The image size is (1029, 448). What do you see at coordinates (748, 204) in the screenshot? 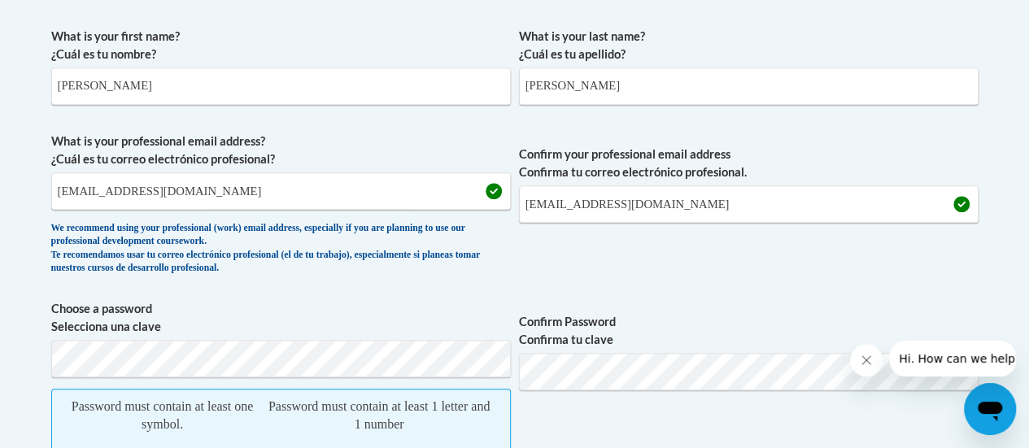
I see `input: Required` at bounding box center [748, 204].